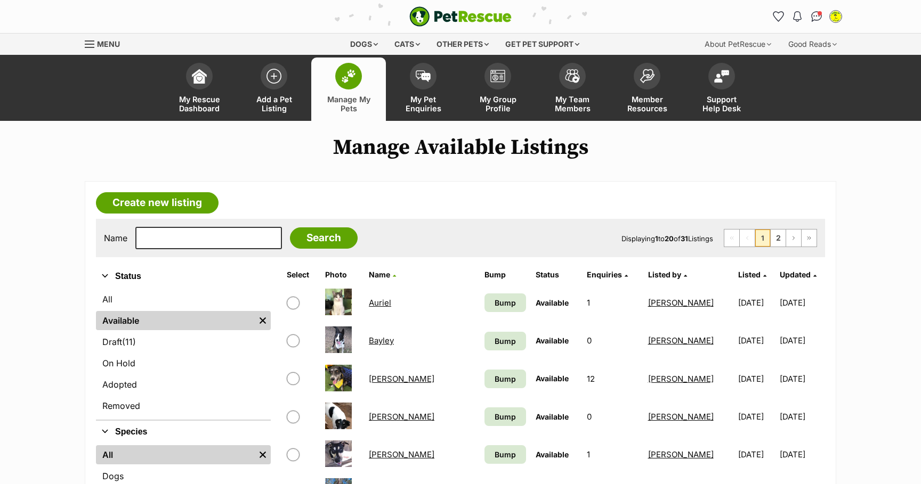 This screenshot has height=484, width=921. Describe the element at coordinates (816, 17) in the screenshot. I see `a: Conversations` at that location.